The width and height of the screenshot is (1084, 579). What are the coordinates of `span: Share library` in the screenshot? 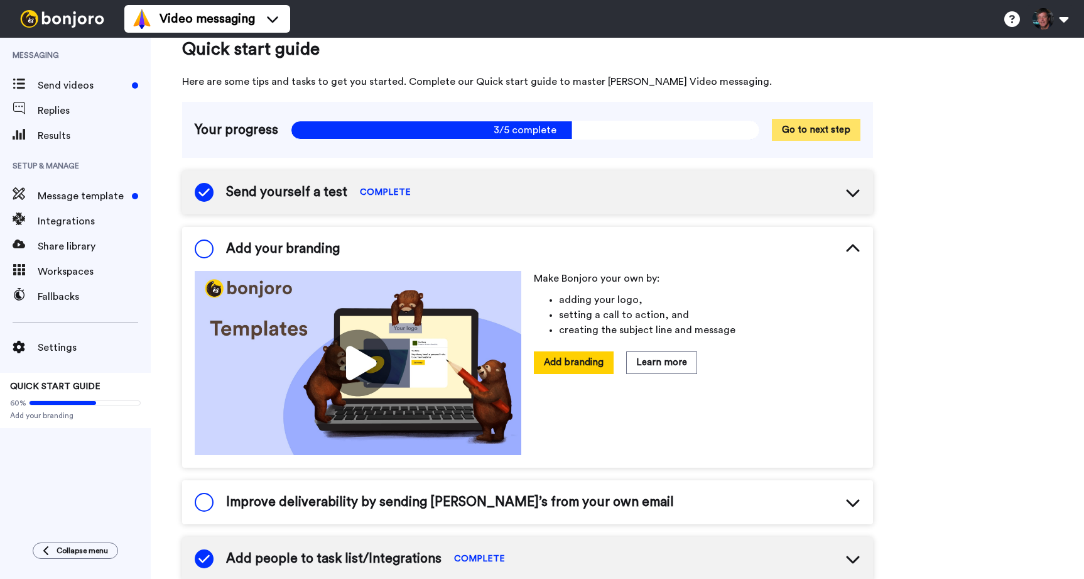 It's located at (94, 246).